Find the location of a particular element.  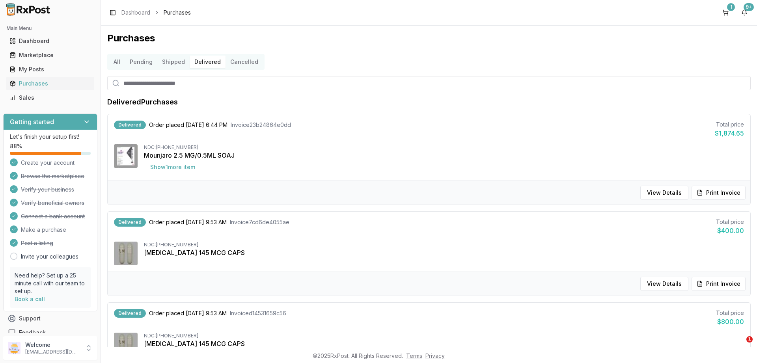

a: Book a call is located at coordinates (30, 299).